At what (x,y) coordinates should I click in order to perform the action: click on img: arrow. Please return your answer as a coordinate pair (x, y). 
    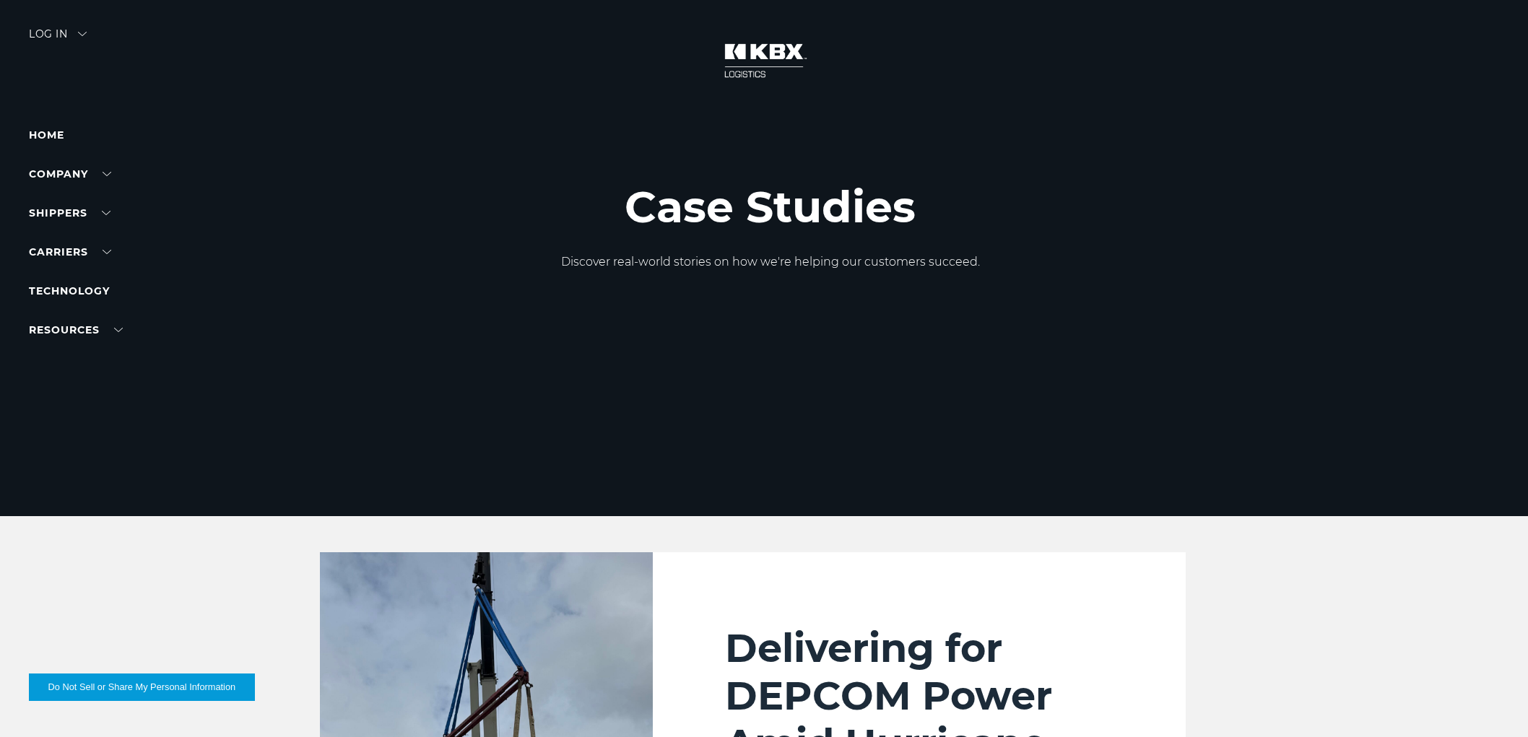
    Looking at the image, I should click on (82, 34).